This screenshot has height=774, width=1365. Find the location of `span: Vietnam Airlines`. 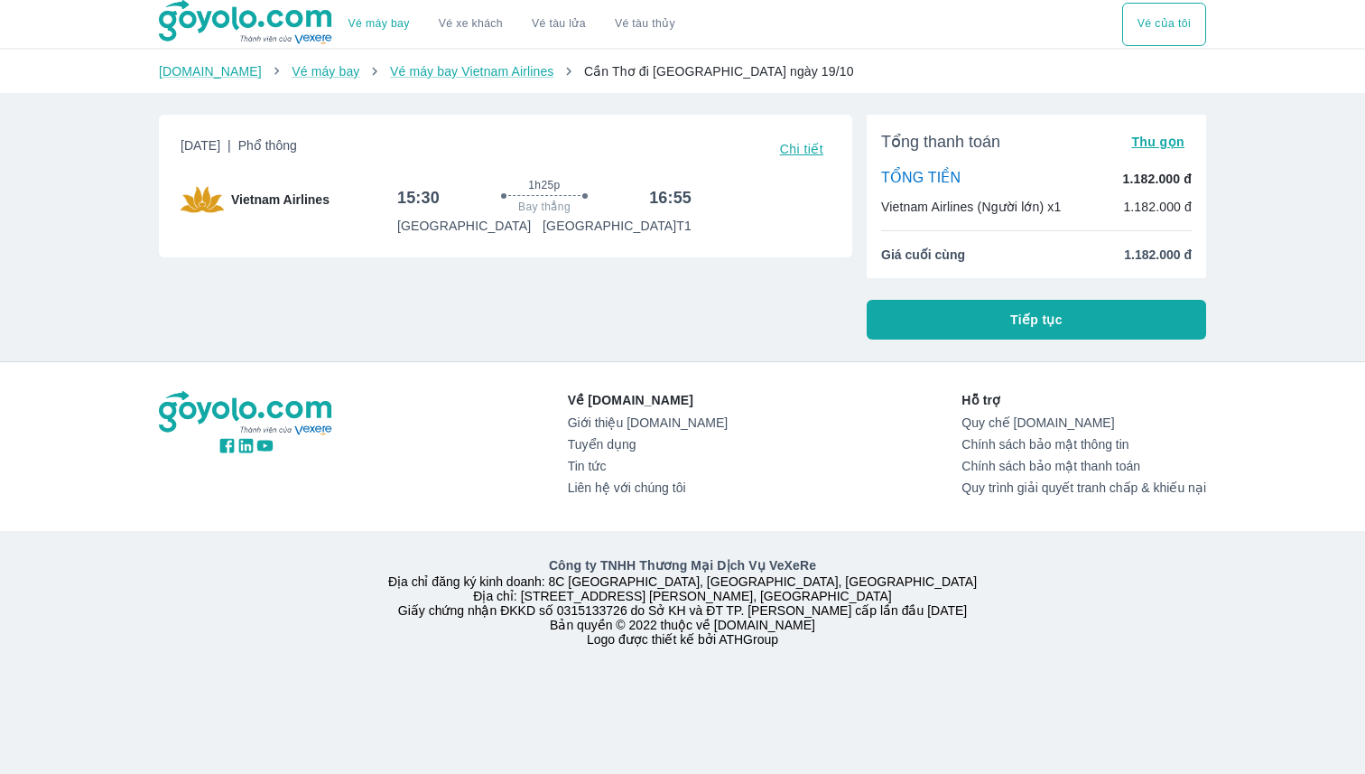

span: Vietnam Airlines is located at coordinates (280, 199).